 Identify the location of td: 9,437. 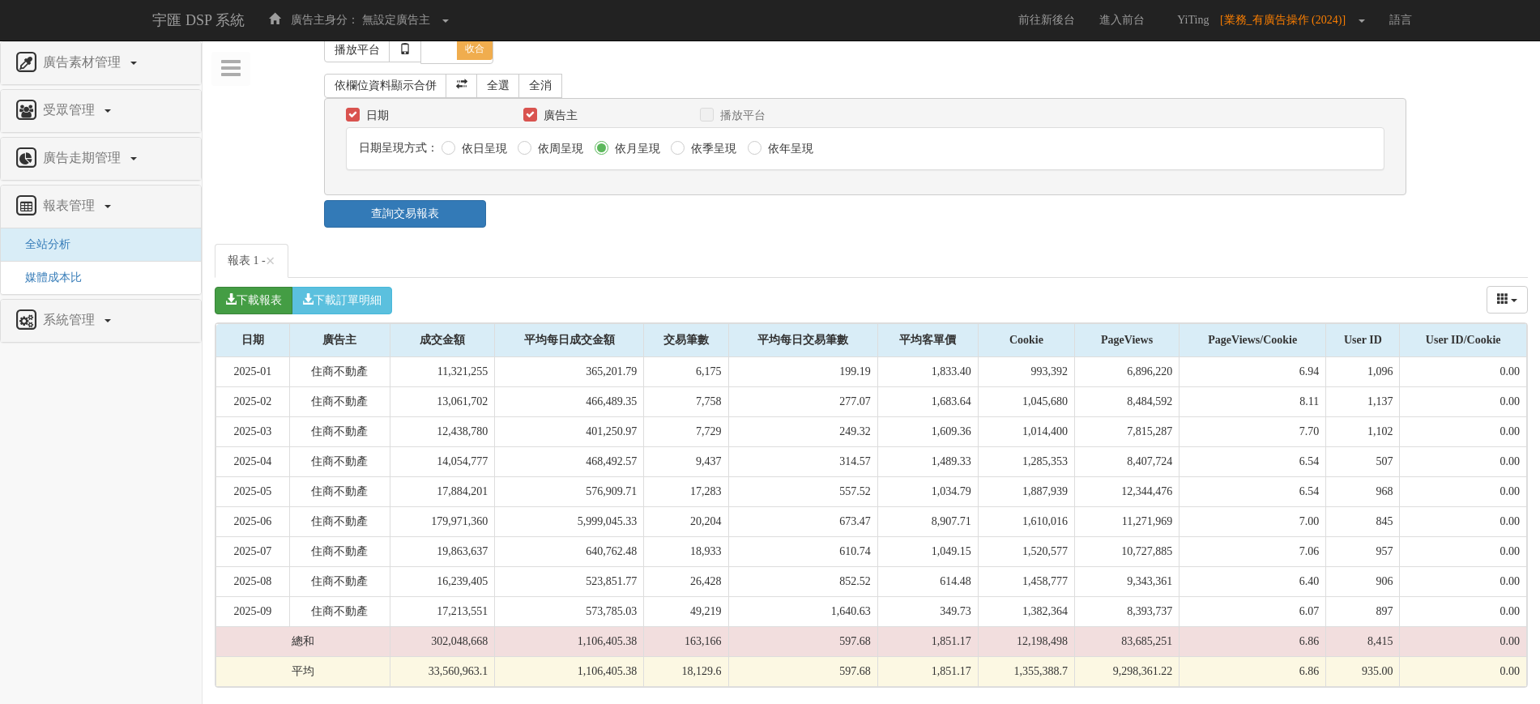
(686, 462).